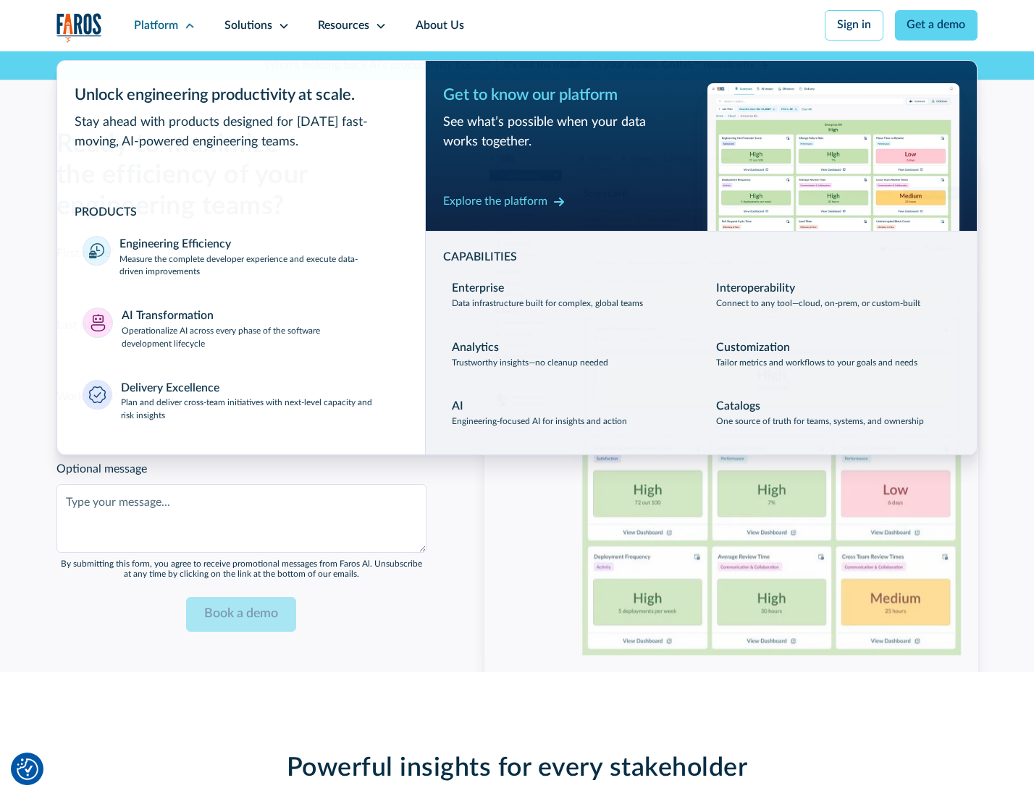 This screenshot has width=1034, height=796. What do you see at coordinates (241, 470) in the screenshot?
I see `label: Optional message` at bounding box center [241, 470].